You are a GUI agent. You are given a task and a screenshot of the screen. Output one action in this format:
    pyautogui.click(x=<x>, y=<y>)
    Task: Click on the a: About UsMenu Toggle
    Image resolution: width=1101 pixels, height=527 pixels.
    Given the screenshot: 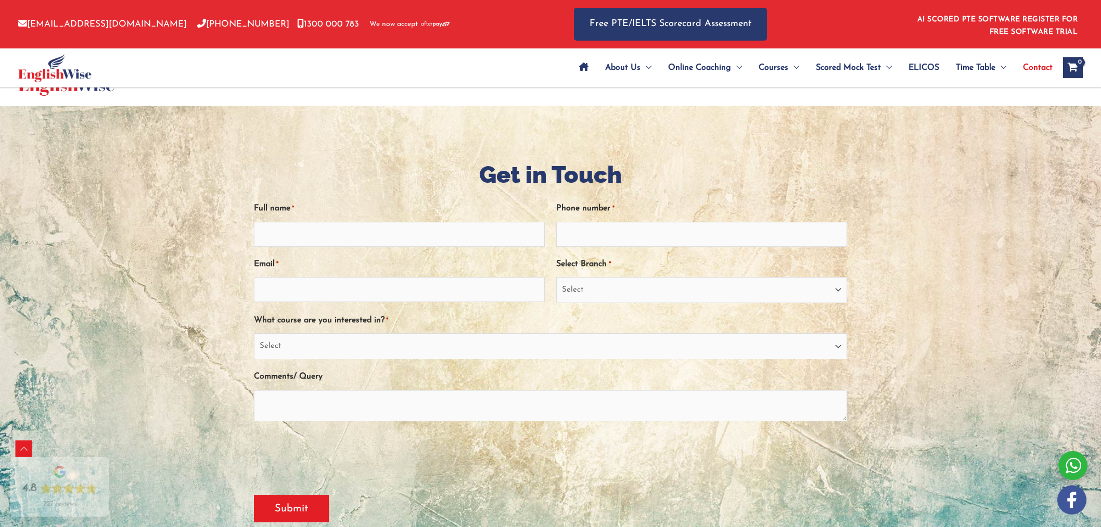 What is the action you would take?
    pyautogui.click(x=628, y=68)
    